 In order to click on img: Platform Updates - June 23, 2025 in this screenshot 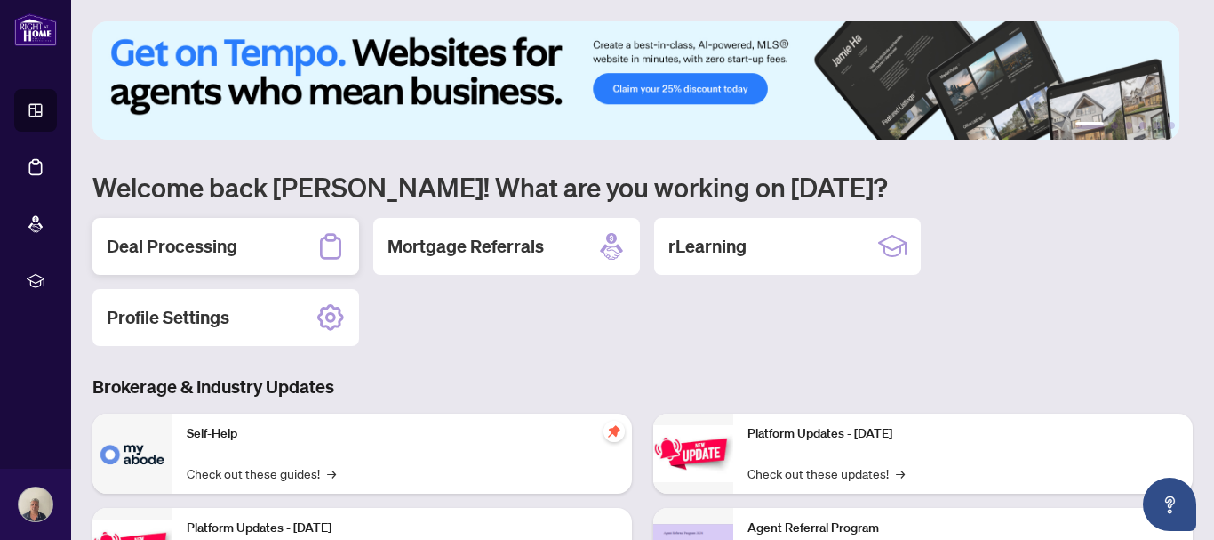, I will do `click(693, 452)`.